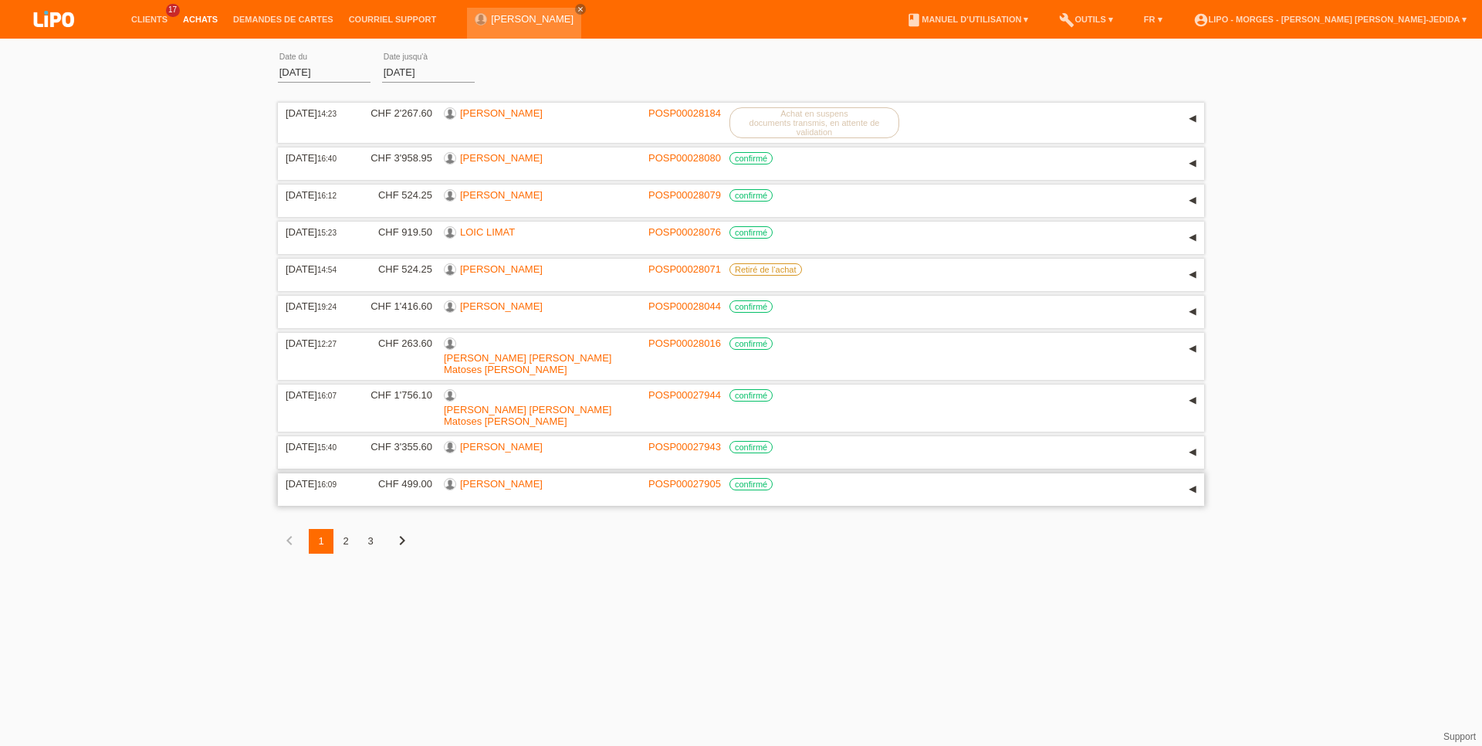  Describe the element at coordinates (327, 447) in the screenshot. I see `span: 15:40` at that location.